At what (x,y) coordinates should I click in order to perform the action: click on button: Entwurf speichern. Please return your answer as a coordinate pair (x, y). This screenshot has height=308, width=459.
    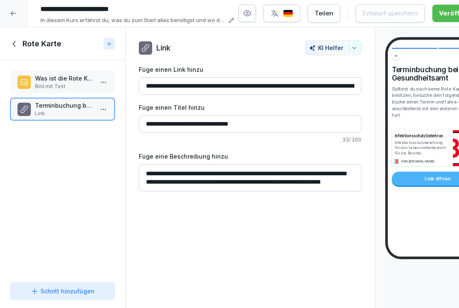
    Looking at the image, I should click on (391, 13).